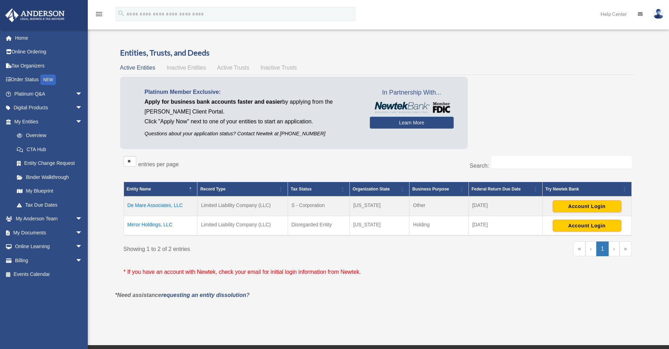 This screenshot has width=669, height=349. I want to click on th: Federal Return Due Date: Activate to sort, so click(506, 189).